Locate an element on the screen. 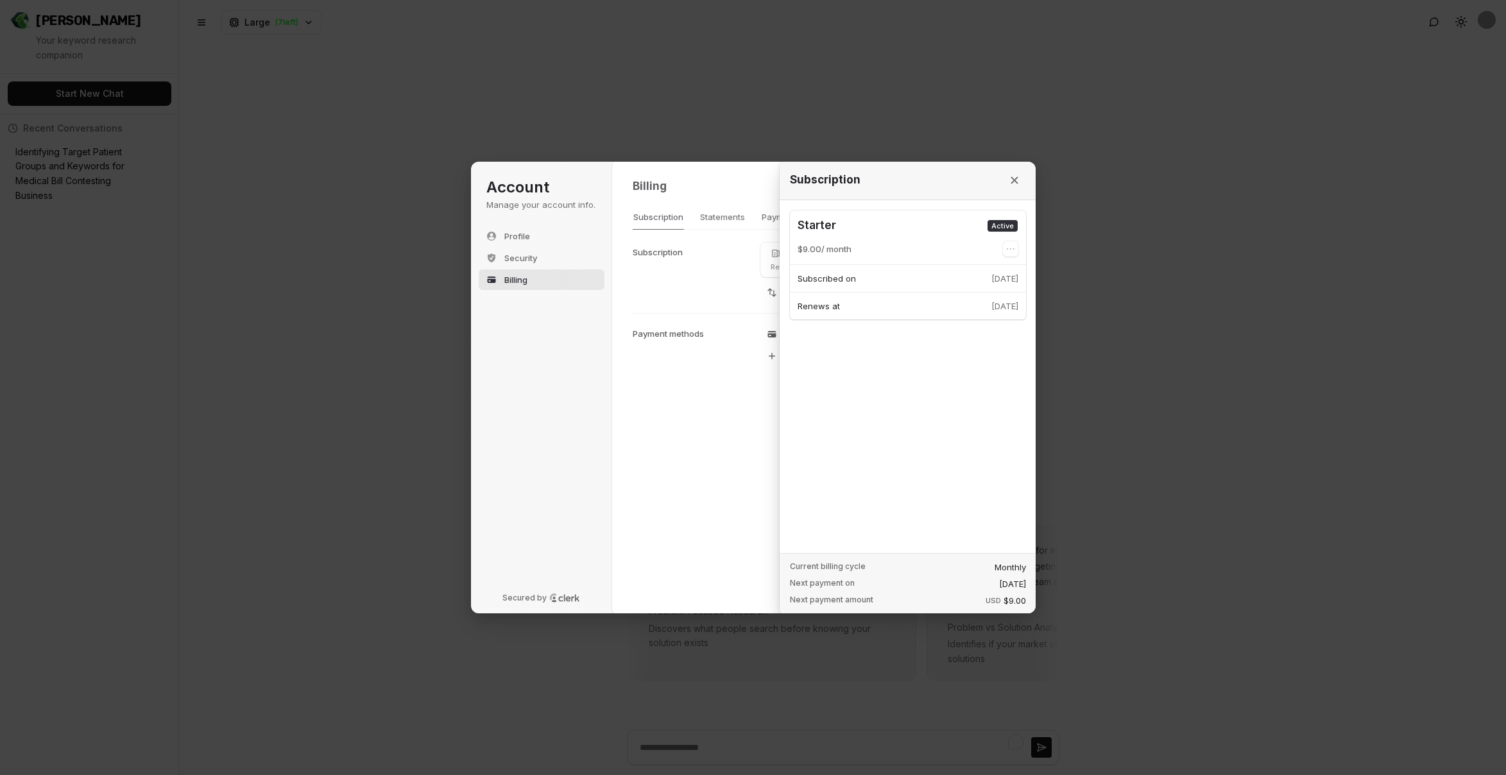 This screenshot has height=775, width=1506. span: Monthly is located at coordinates (1010, 567).